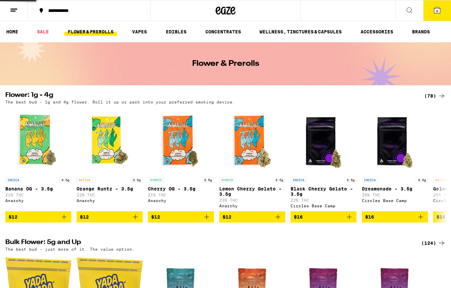  Describe the element at coordinates (38, 140) in the screenshot. I see `img: Anarchy - Banana OG - 3.5g` at that location.